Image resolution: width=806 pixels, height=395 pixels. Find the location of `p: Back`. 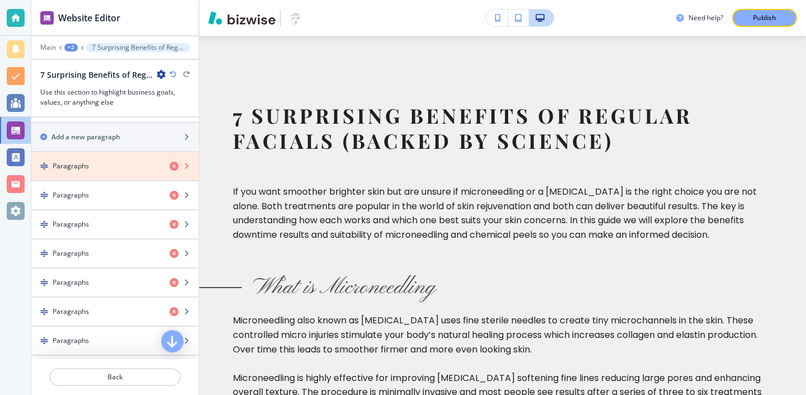

p: Back is located at coordinates (115, 377).